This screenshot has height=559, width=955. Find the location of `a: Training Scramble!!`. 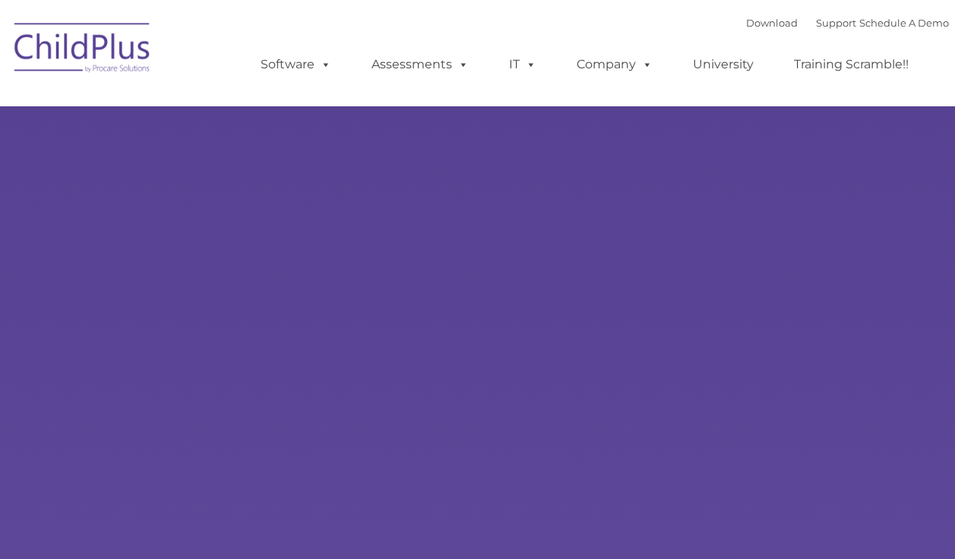

a: Training Scramble!! is located at coordinates (851, 65).